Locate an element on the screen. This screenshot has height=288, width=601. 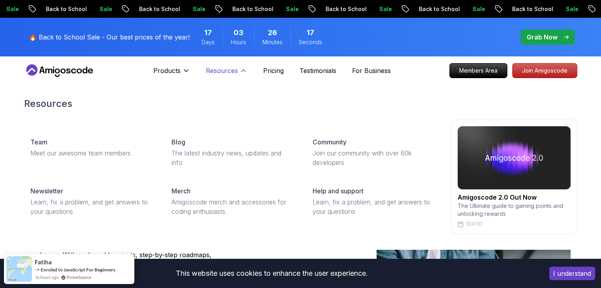
p: Testimonials is located at coordinates (317, 71).